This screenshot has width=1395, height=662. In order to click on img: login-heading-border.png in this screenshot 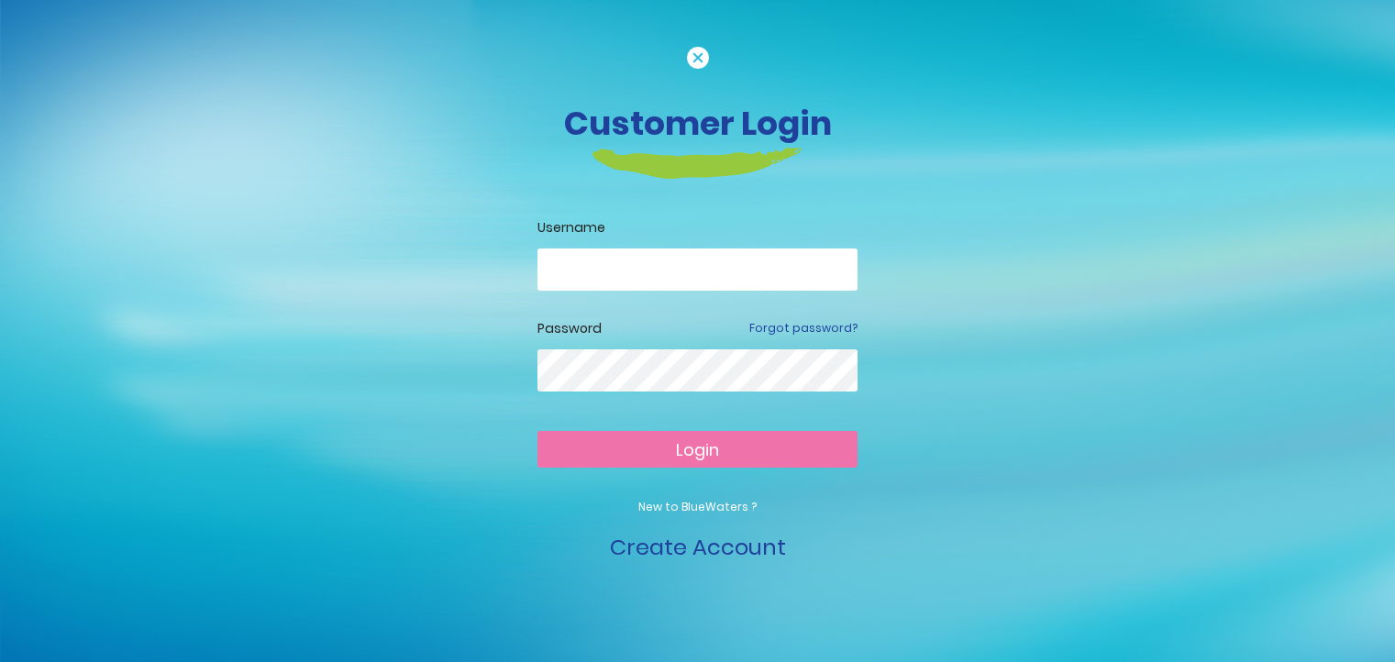, I will do `click(697, 163)`.